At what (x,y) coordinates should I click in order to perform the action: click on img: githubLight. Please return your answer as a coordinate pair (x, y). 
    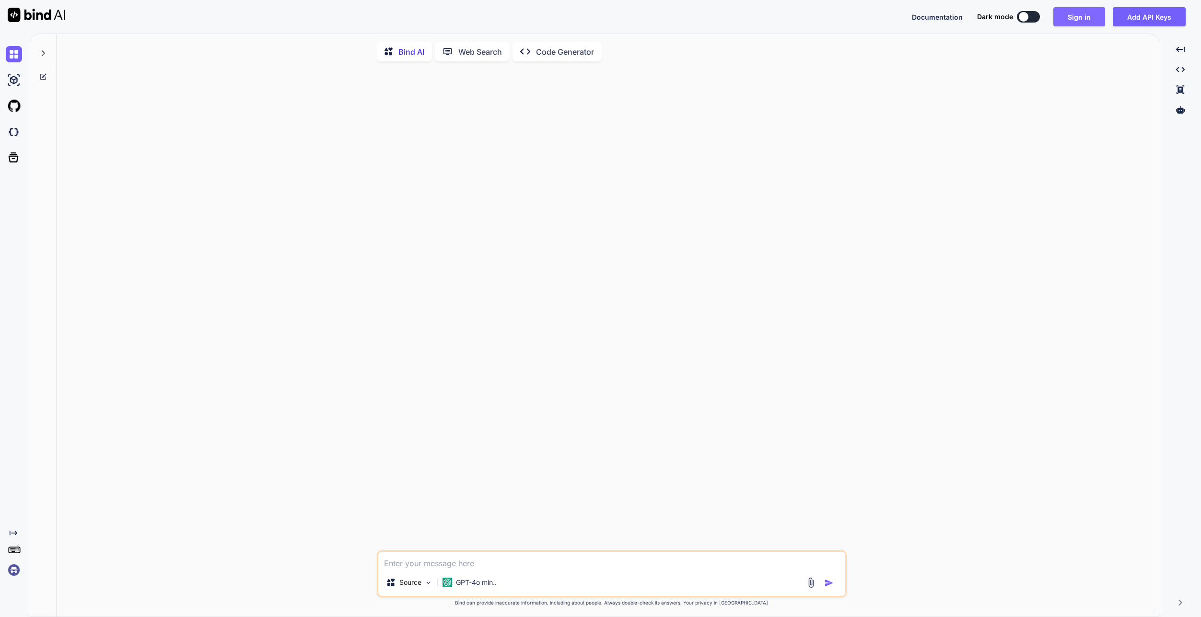
    Looking at the image, I should click on (14, 106).